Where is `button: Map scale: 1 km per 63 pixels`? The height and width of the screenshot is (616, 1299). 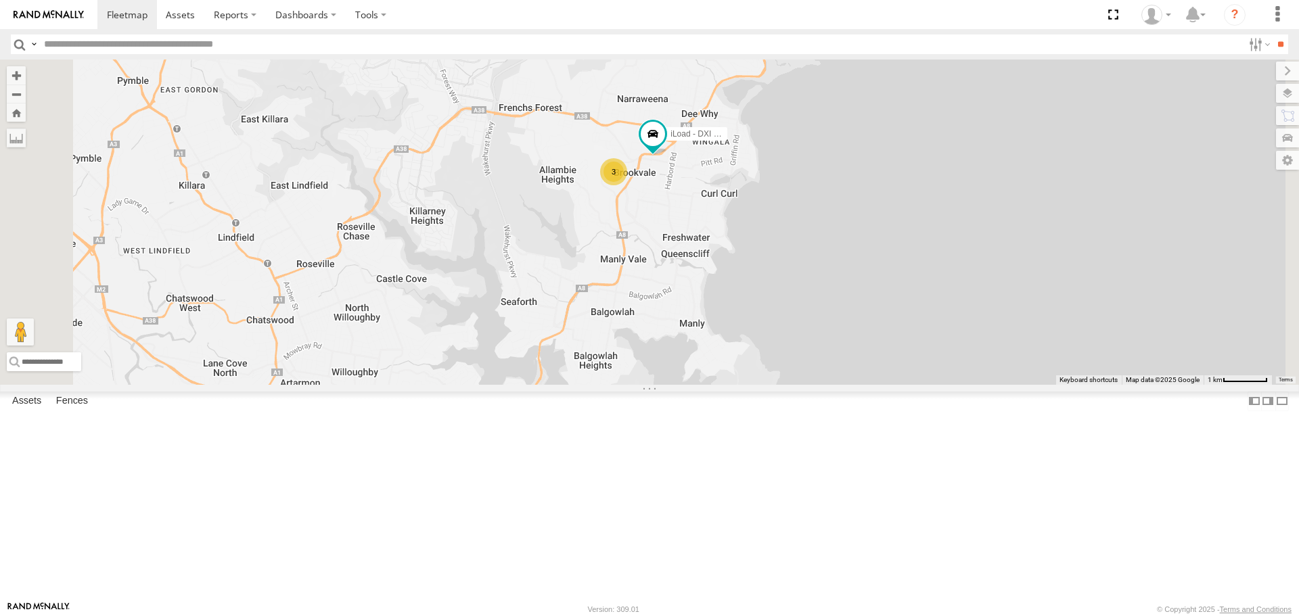
button: Map scale: 1 km per 63 pixels is located at coordinates (1237, 380).